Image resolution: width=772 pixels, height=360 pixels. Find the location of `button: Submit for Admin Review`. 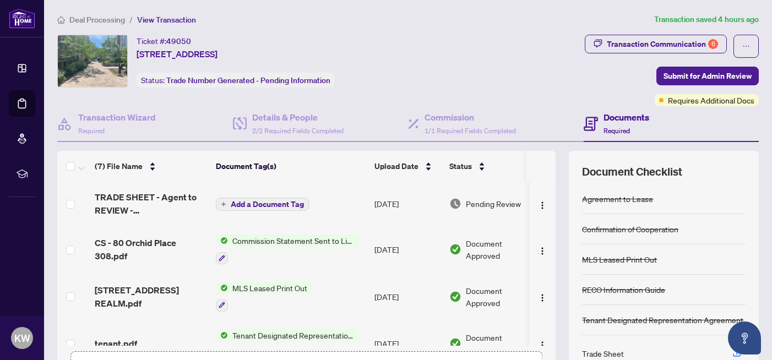

button: Submit for Admin Review is located at coordinates (707, 76).